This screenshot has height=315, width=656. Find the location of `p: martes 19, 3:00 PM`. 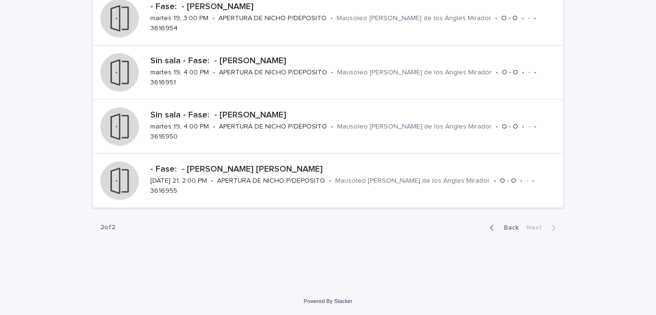

p: martes 19, 3:00 PM is located at coordinates (179, 18).